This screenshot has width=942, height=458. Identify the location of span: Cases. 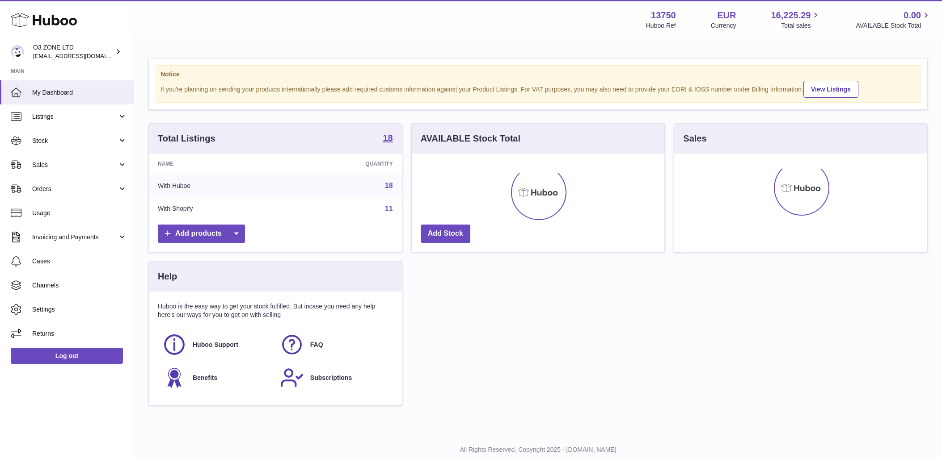
(80, 261).